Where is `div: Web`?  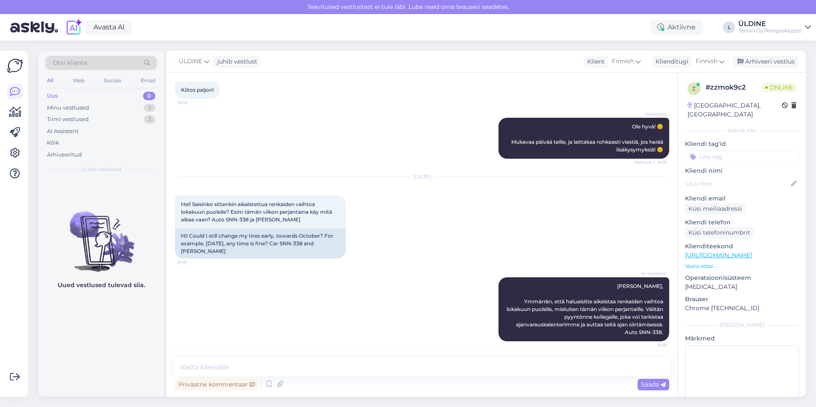
div: Web is located at coordinates (79, 81).